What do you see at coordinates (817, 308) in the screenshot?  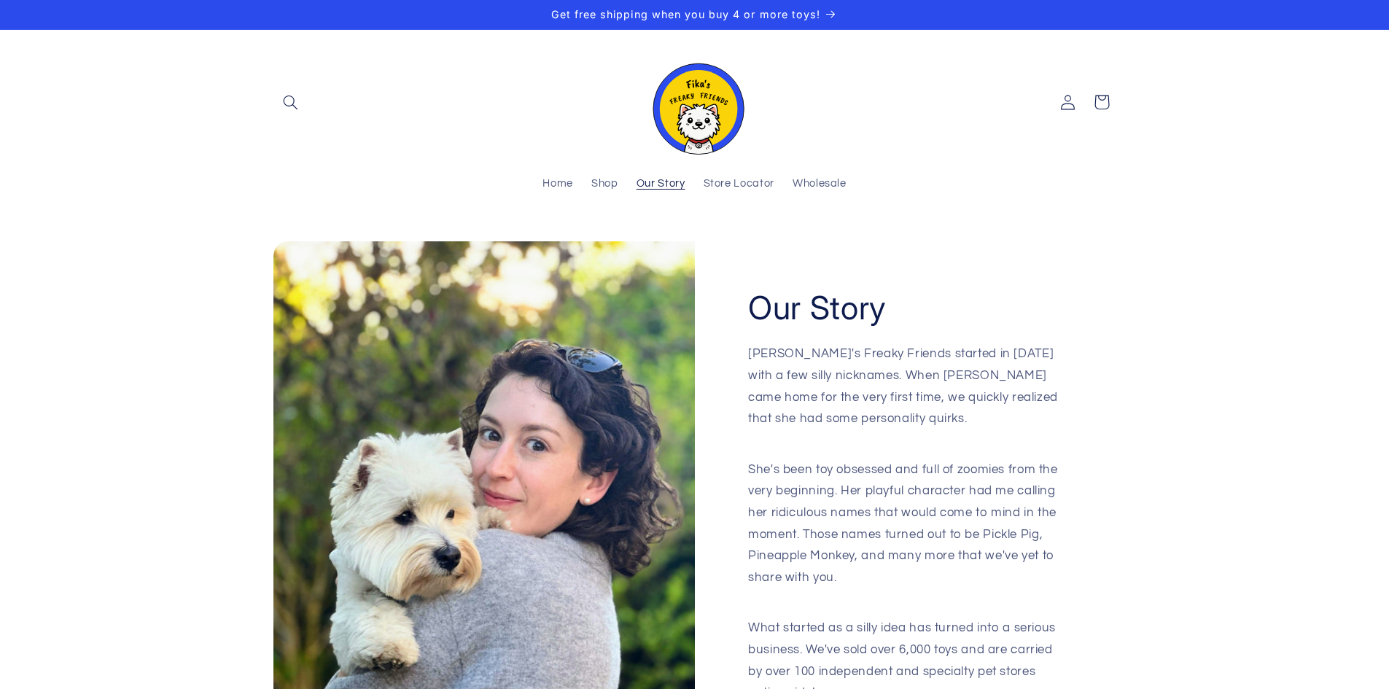 I see `h2: Our Story` at bounding box center [817, 308].